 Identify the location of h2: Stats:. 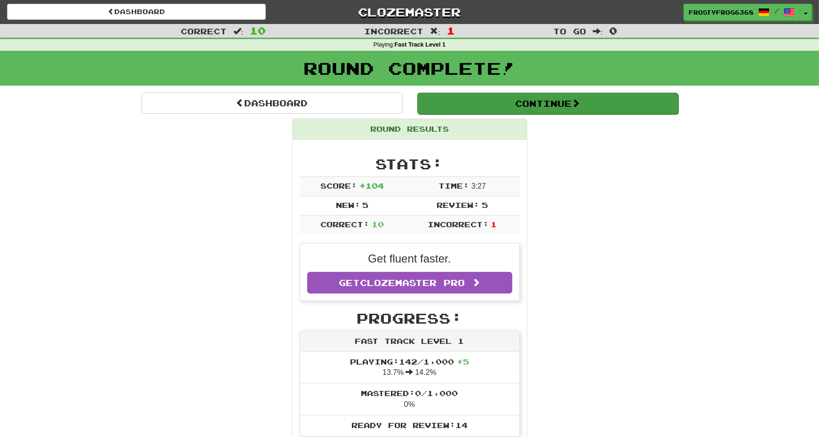
(410, 164).